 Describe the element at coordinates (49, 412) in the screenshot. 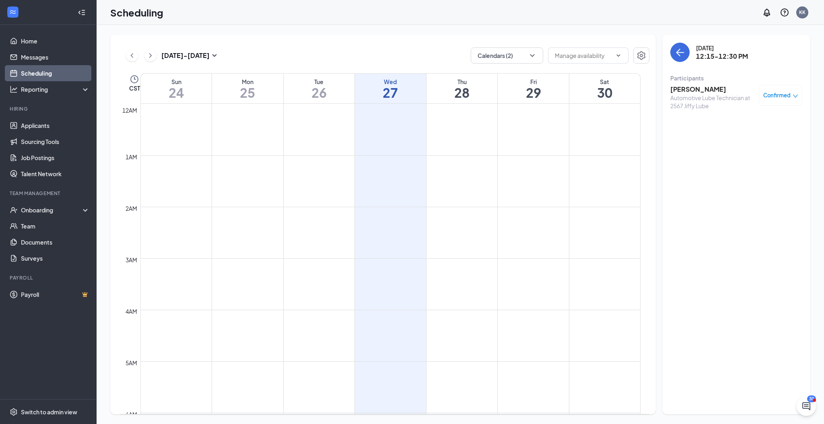

I see `div: Switch to admin view` at that location.